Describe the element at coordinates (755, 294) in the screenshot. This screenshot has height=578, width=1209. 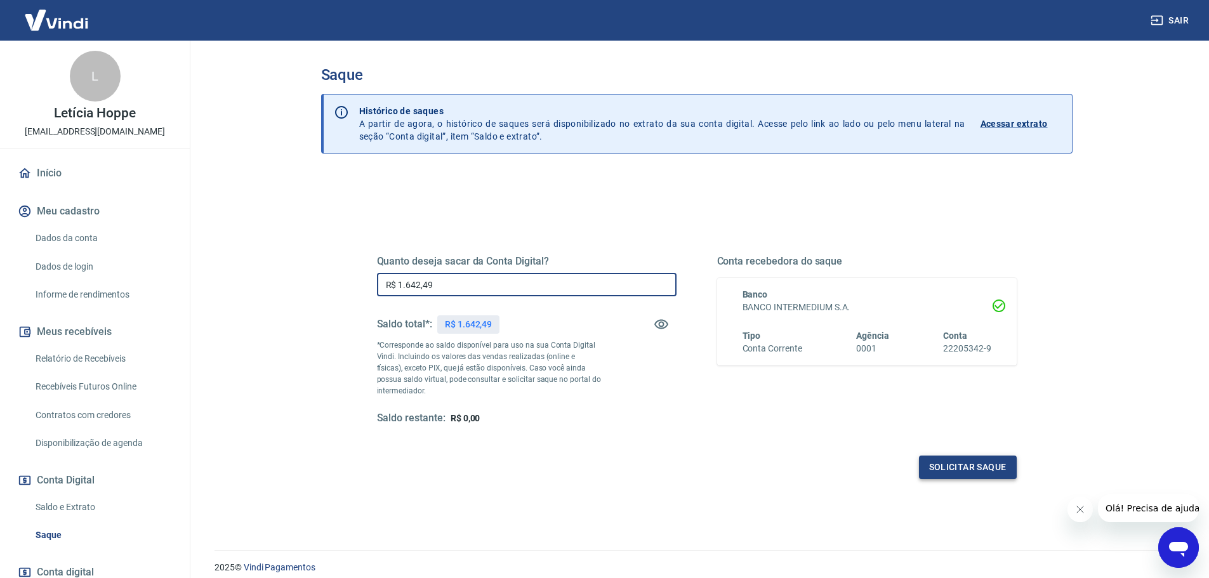
I see `span: Banco` at that location.